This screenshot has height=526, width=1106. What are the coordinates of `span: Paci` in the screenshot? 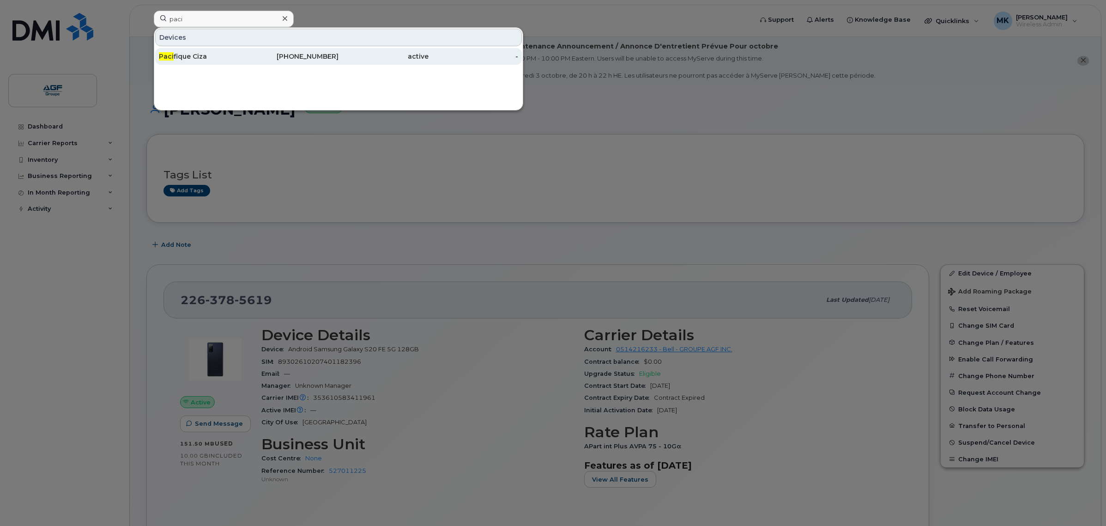 It's located at (166, 56).